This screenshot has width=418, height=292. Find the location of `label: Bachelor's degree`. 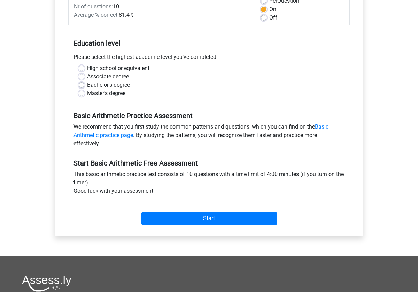

label: Bachelor's degree is located at coordinates (108, 85).